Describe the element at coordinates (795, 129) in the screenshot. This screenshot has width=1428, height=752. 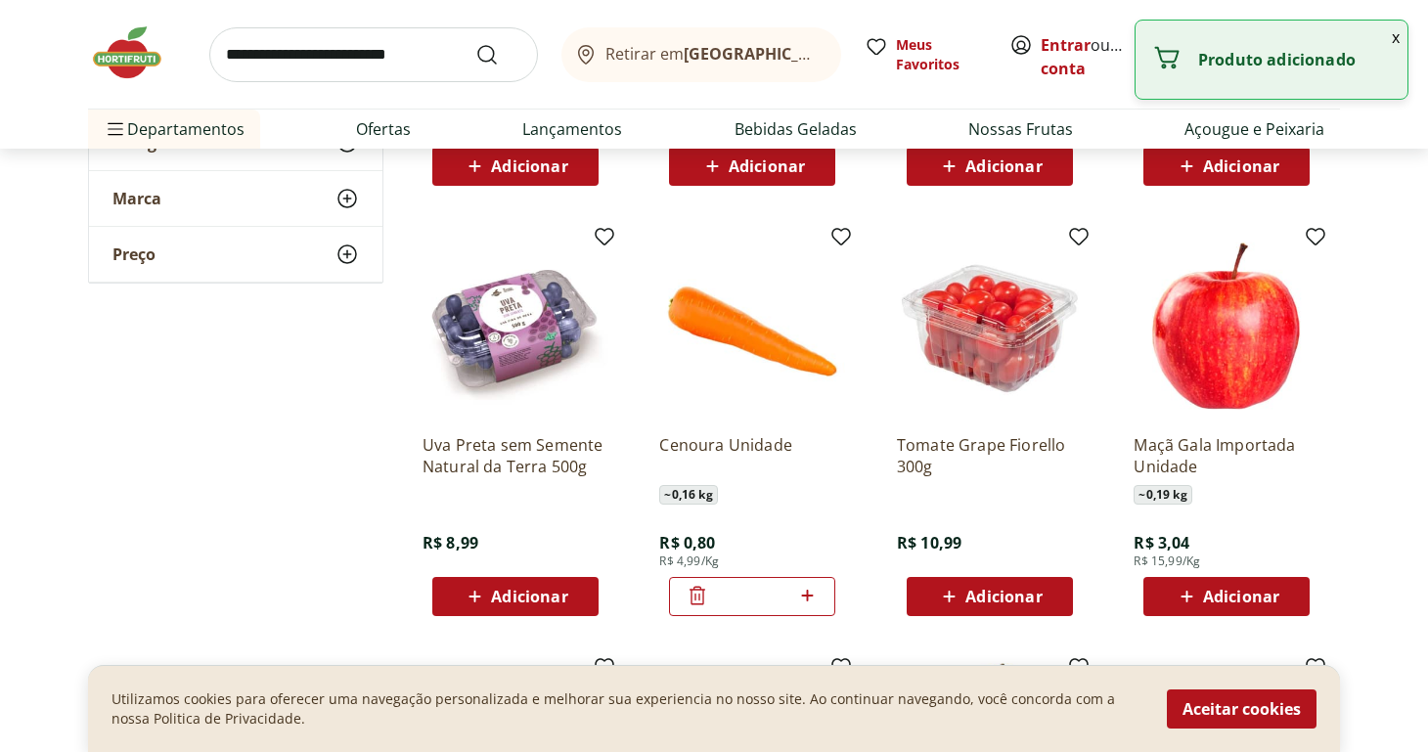
I see `a: Bebidas Geladas` at that location.